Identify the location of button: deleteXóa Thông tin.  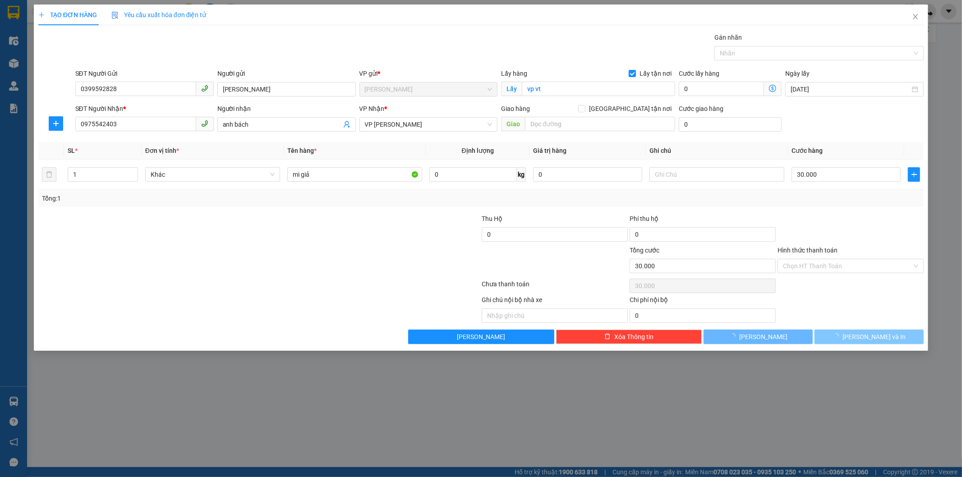
(629, 337).